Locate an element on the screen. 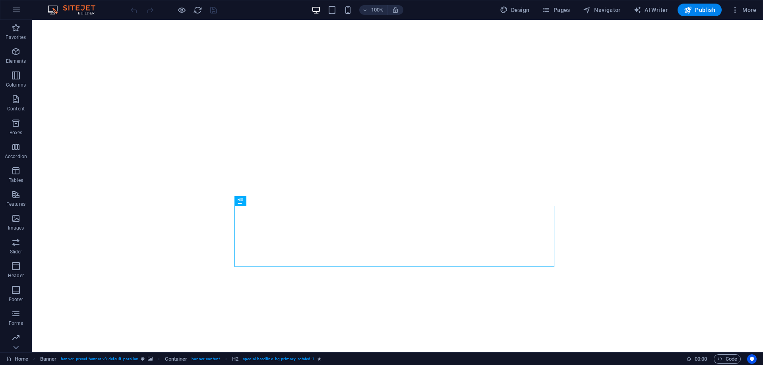 This screenshot has width=763, height=365. div: Design (Ctrl+Alt+Y) is located at coordinates (515, 10).